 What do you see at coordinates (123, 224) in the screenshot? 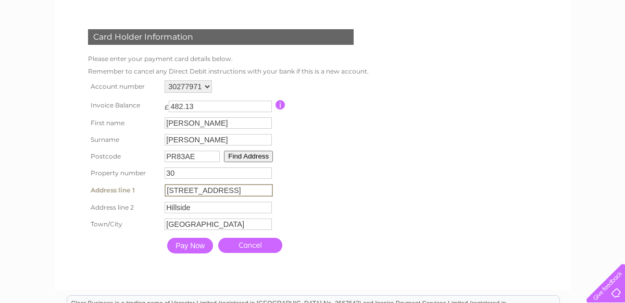
I see `th: Town/City` at bounding box center [123, 224].